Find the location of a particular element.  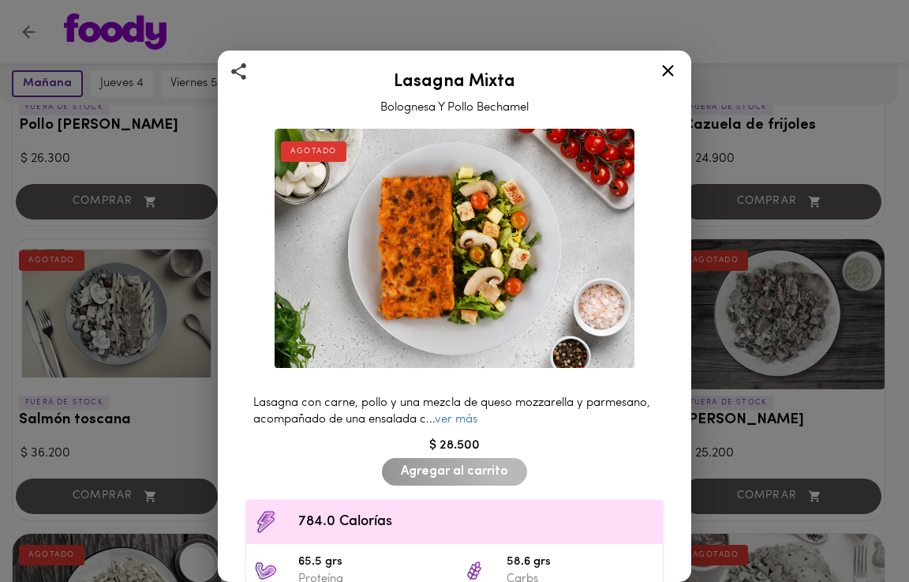

img: Contenido calórico is located at coordinates (266, 522).